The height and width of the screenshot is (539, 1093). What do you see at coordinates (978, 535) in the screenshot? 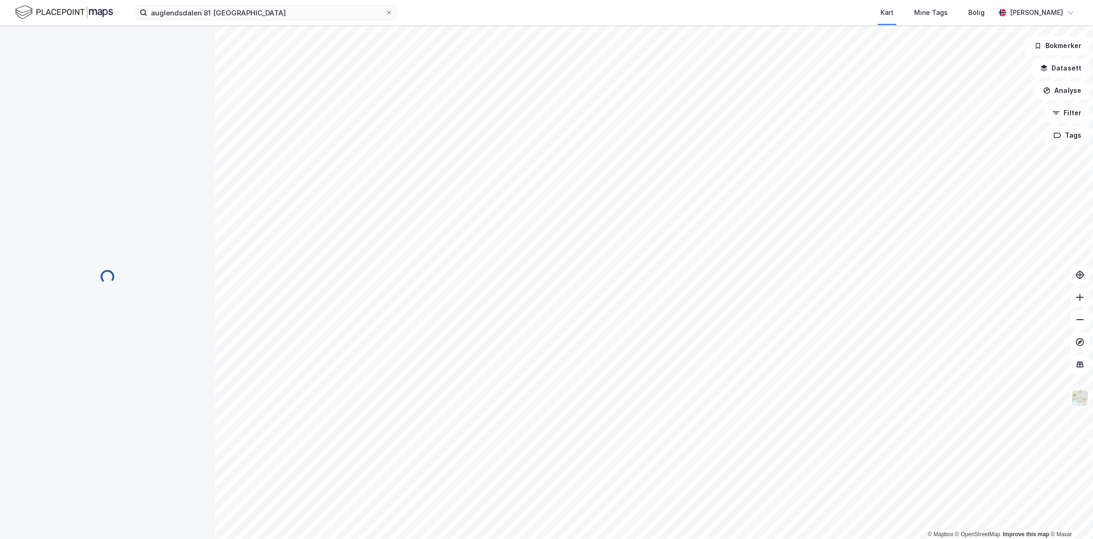
I see `a: OpenStreetMap` at bounding box center [978, 535].